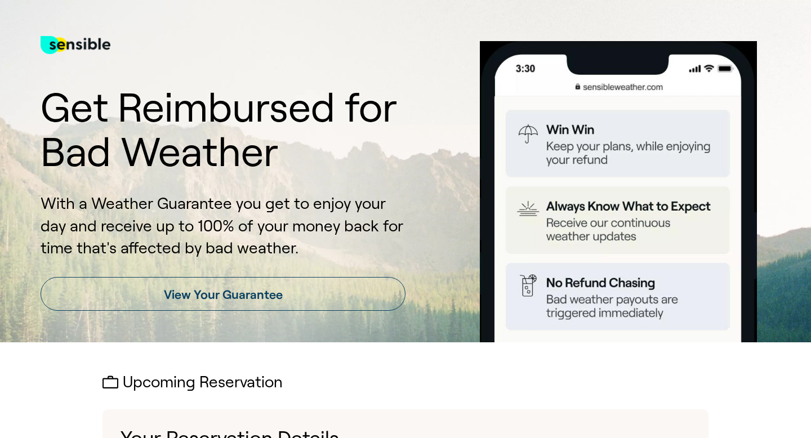 The width and height of the screenshot is (811, 438). Describe the element at coordinates (406, 382) in the screenshot. I see `h2: Upcoming Reservation` at that location.